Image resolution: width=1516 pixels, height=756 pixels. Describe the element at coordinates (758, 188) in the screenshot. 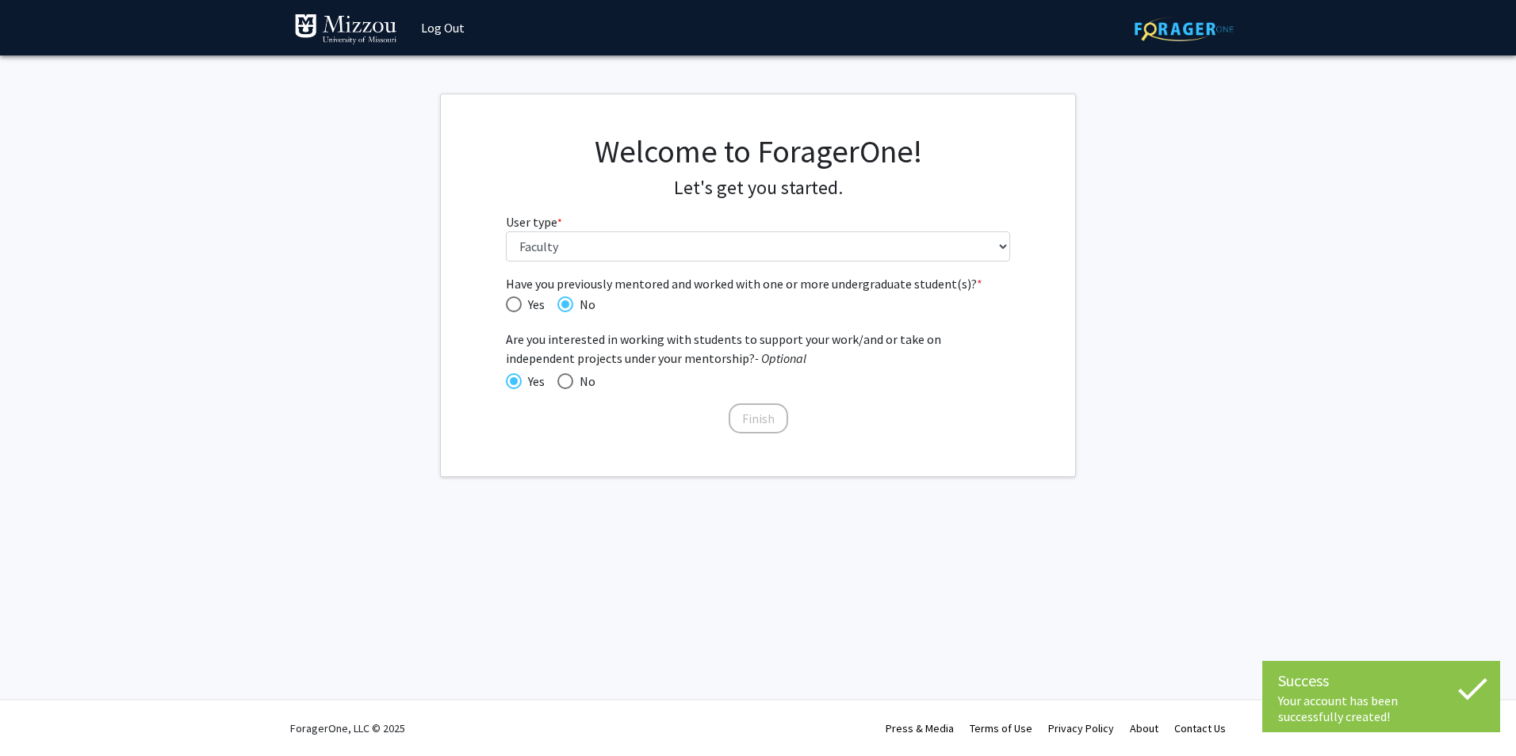

I see `h4: Let's get you started.` at that location.